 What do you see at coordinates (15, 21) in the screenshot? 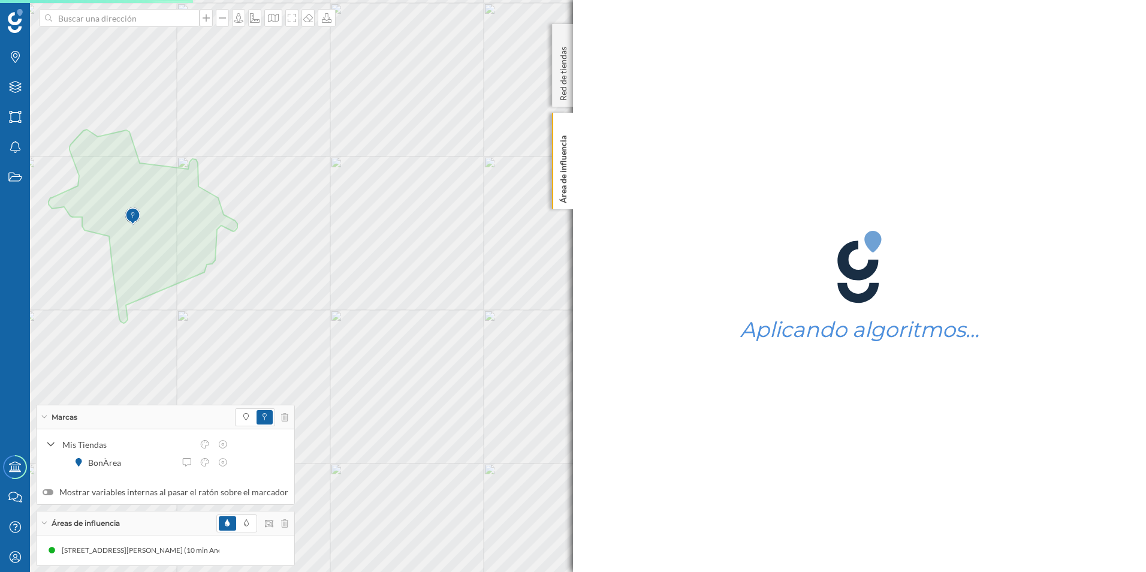
I see `img: Geoblink Logo` at bounding box center [15, 21].